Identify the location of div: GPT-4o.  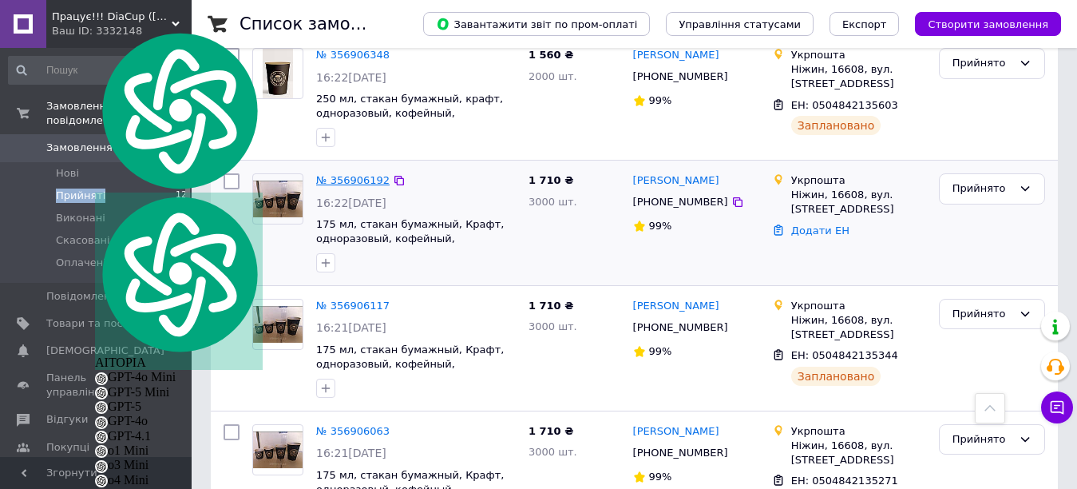
(179, 421).